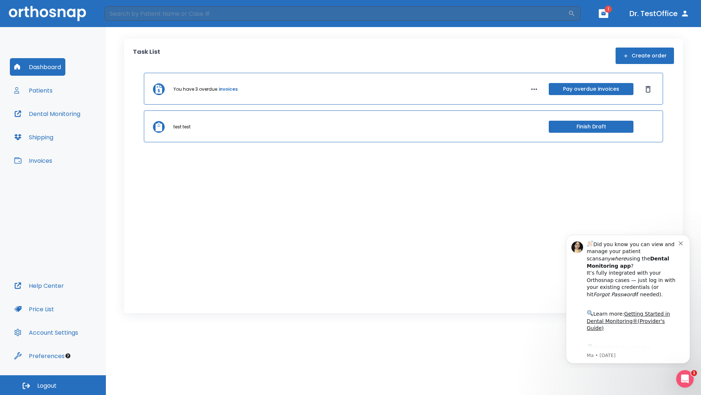 The height and width of the screenshot is (395, 701). What do you see at coordinates (64, 123) in the screenshot?
I see `a: App Store` at bounding box center [64, 123].